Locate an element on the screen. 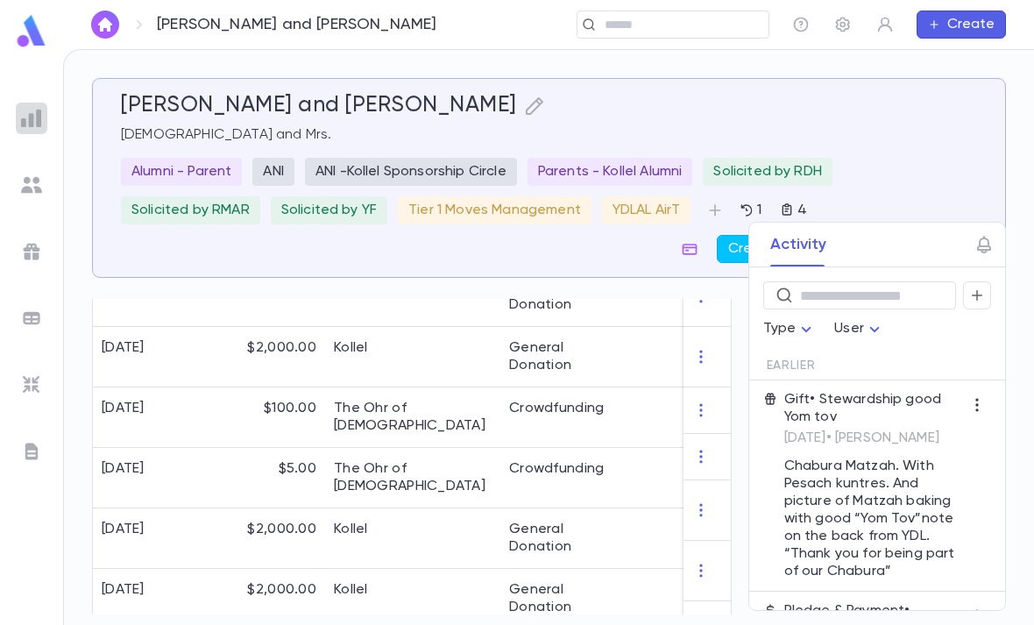 Image resolution: width=1034 pixels, height=625 pixels. img: home_white.a664292cf8c1dea59945f0da9f25487c.svg is located at coordinates (105, 25).